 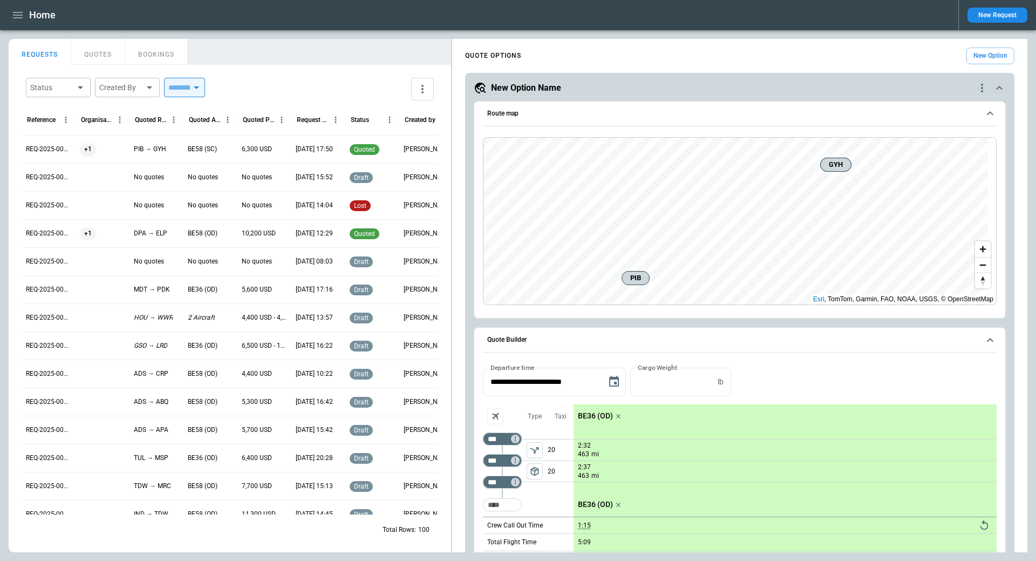 What do you see at coordinates (88, 233) in the screenshot?
I see `span: +1` at bounding box center [88, 233].